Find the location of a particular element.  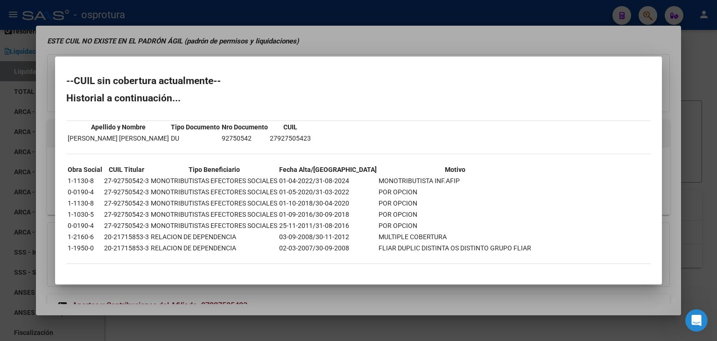

td: MONOTRIBUTISTA INF.AFIP is located at coordinates (455, 181).